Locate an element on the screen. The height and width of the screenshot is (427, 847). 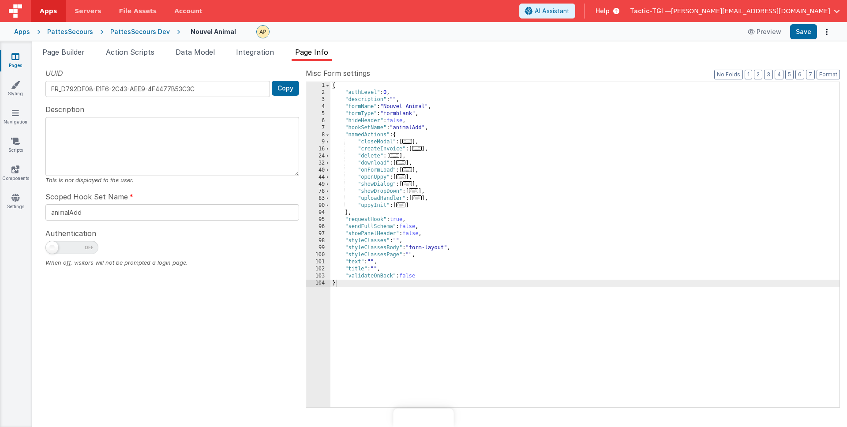
button: 2 is located at coordinates (758, 75).